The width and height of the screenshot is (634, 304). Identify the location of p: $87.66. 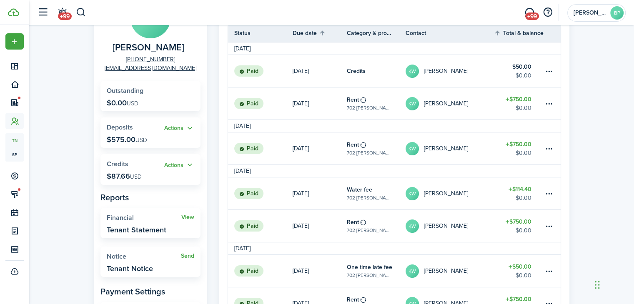
(124, 176).